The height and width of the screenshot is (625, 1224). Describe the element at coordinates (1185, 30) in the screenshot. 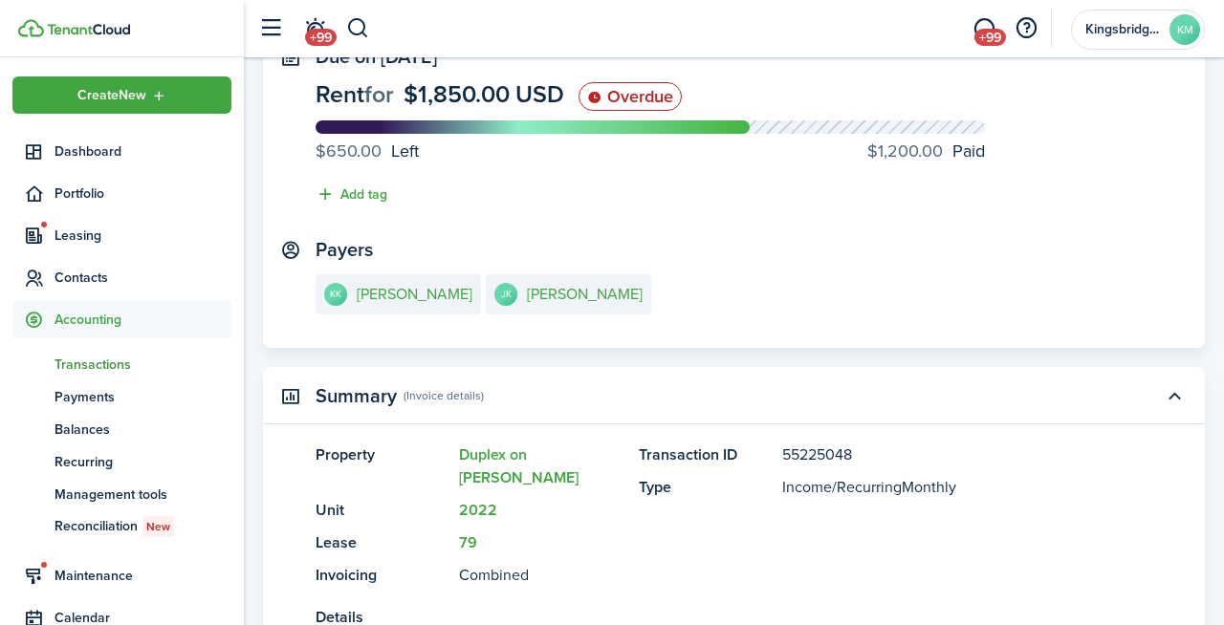

I see `avatar-text: KM` at that location.